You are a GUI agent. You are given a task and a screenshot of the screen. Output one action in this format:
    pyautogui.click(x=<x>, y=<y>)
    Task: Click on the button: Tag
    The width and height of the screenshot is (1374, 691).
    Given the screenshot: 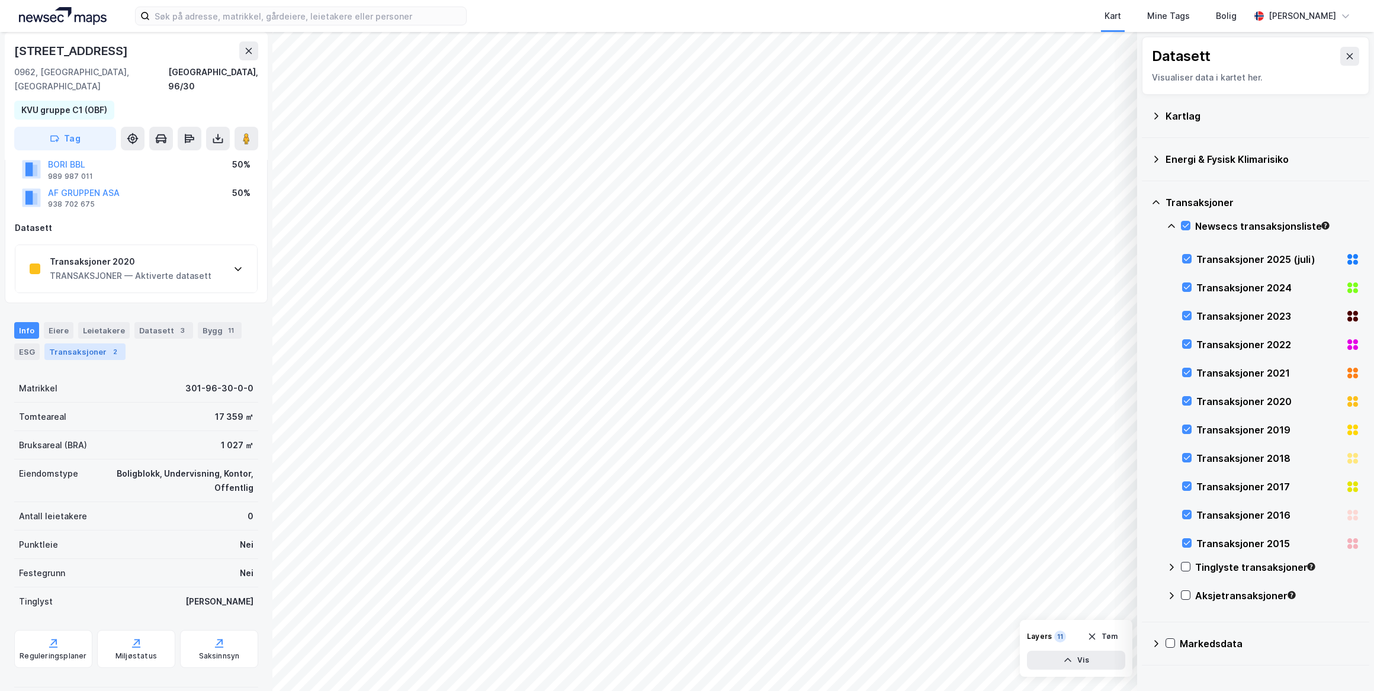 What is the action you would take?
    pyautogui.click(x=65, y=139)
    